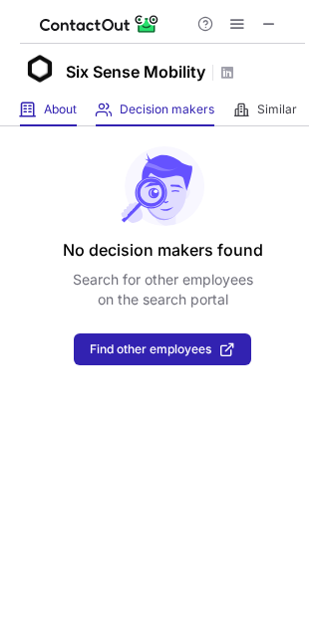  I want to click on button: Find other employees, so click(162, 349).